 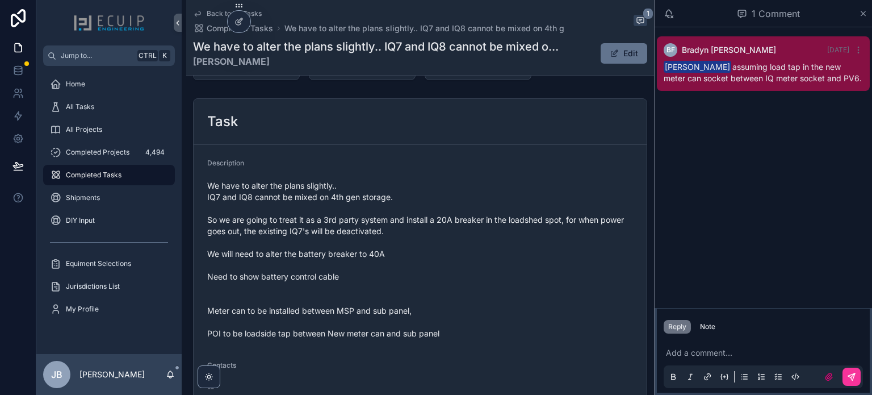 What do you see at coordinates (155, 152) in the screenshot?
I see `div: 4,494` at bounding box center [155, 152].